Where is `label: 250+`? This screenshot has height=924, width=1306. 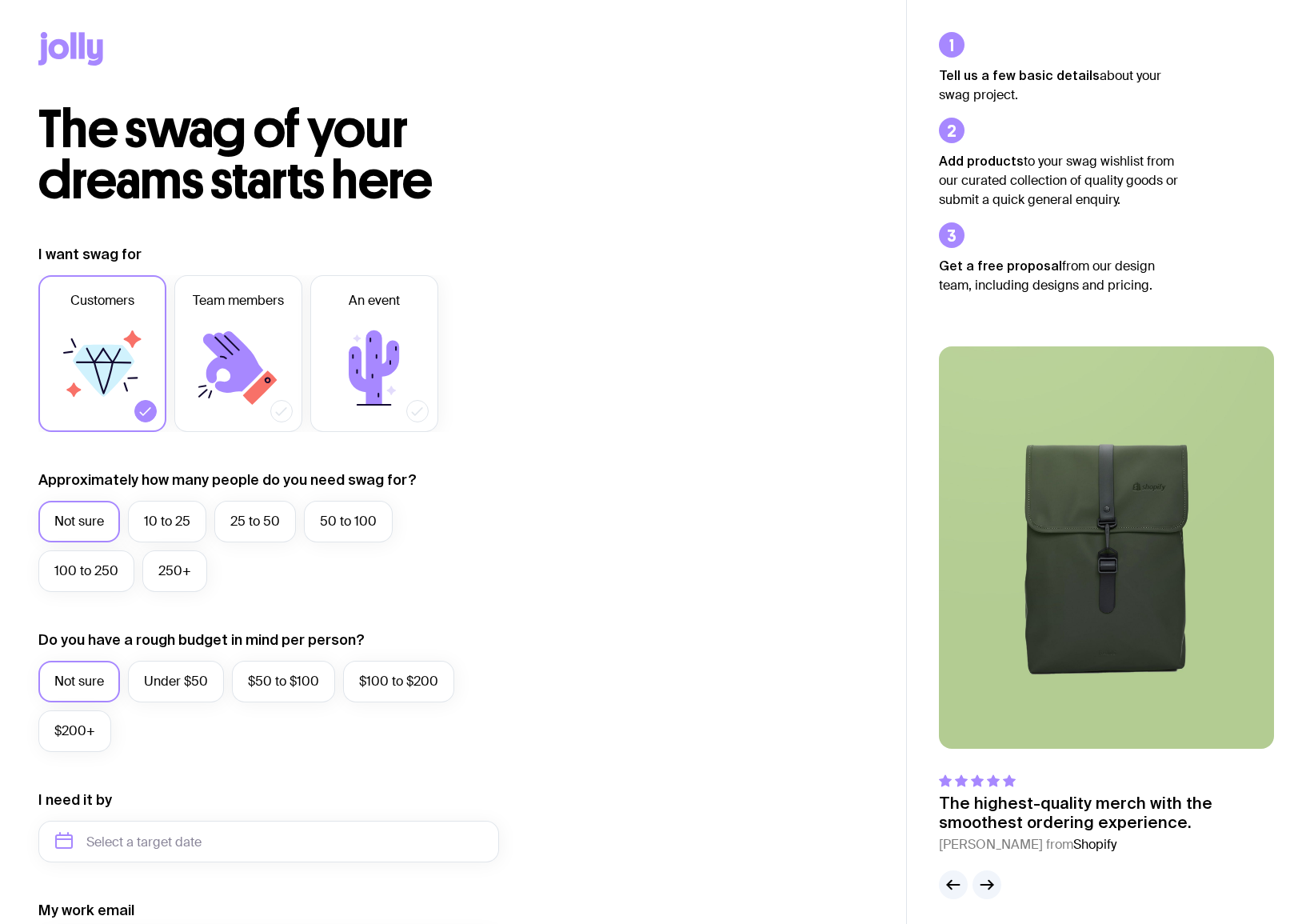 label: 250+ is located at coordinates (174, 571).